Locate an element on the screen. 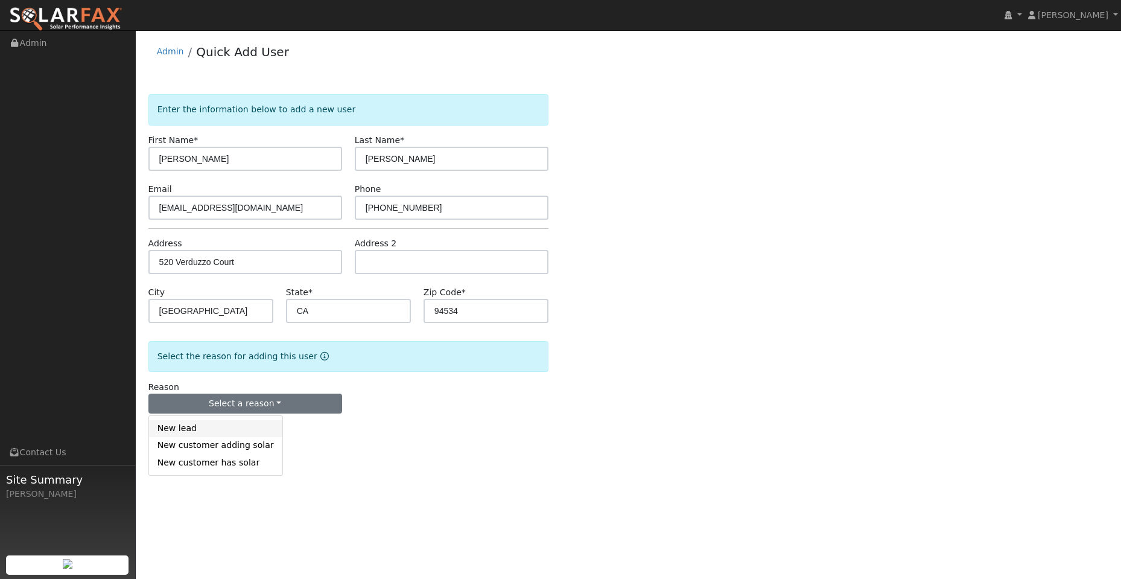  button: Select a reason is located at coordinates (245, 404).